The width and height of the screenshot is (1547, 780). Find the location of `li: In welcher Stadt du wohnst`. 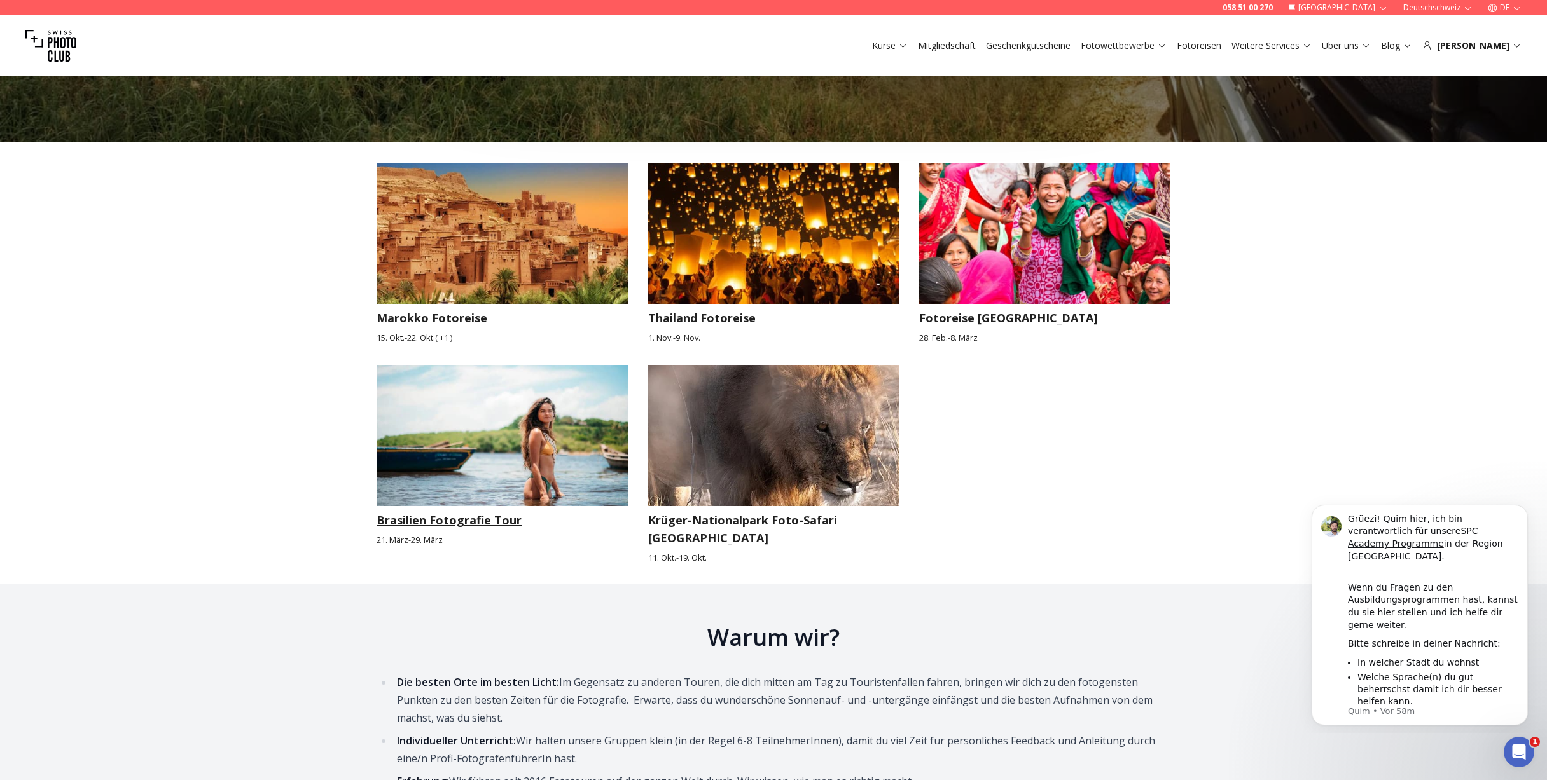

li: In welcher Stadt du wohnst is located at coordinates (145, 167).